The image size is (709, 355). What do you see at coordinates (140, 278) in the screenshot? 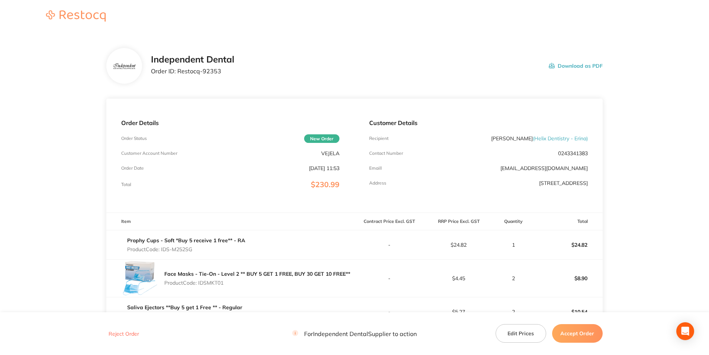
I see `img: a3FtOGsycQ` at bounding box center [140, 278].